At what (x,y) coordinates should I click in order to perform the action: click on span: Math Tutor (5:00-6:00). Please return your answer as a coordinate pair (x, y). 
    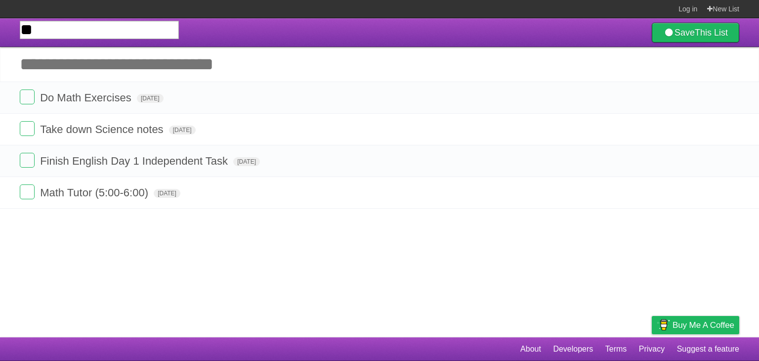
    Looking at the image, I should click on (95, 192).